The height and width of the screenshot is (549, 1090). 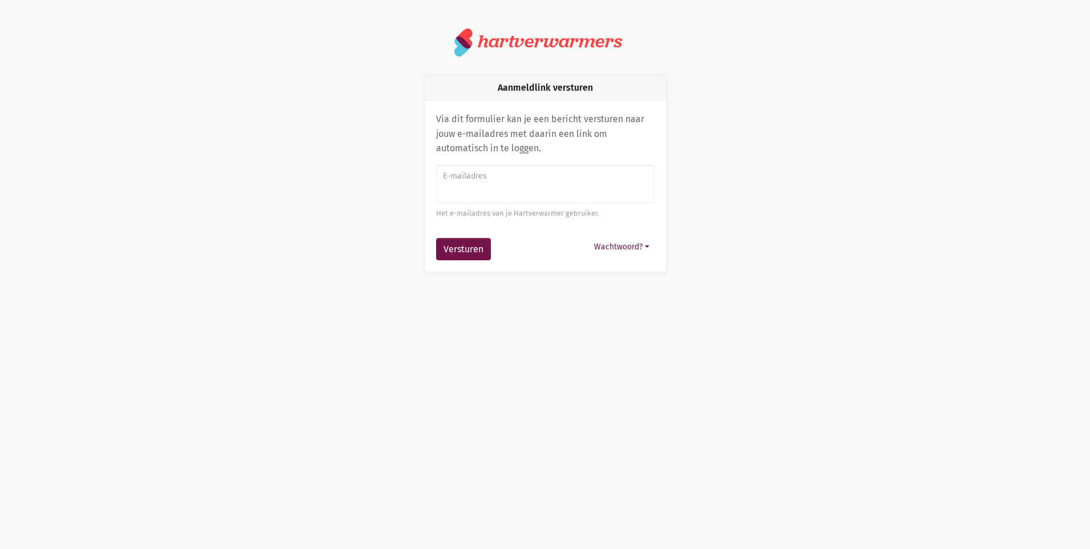 What do you see at coordinates (622, 246) in the screenshot?
I see `button: Wachtwoord?` at bounding box center [622, 246].